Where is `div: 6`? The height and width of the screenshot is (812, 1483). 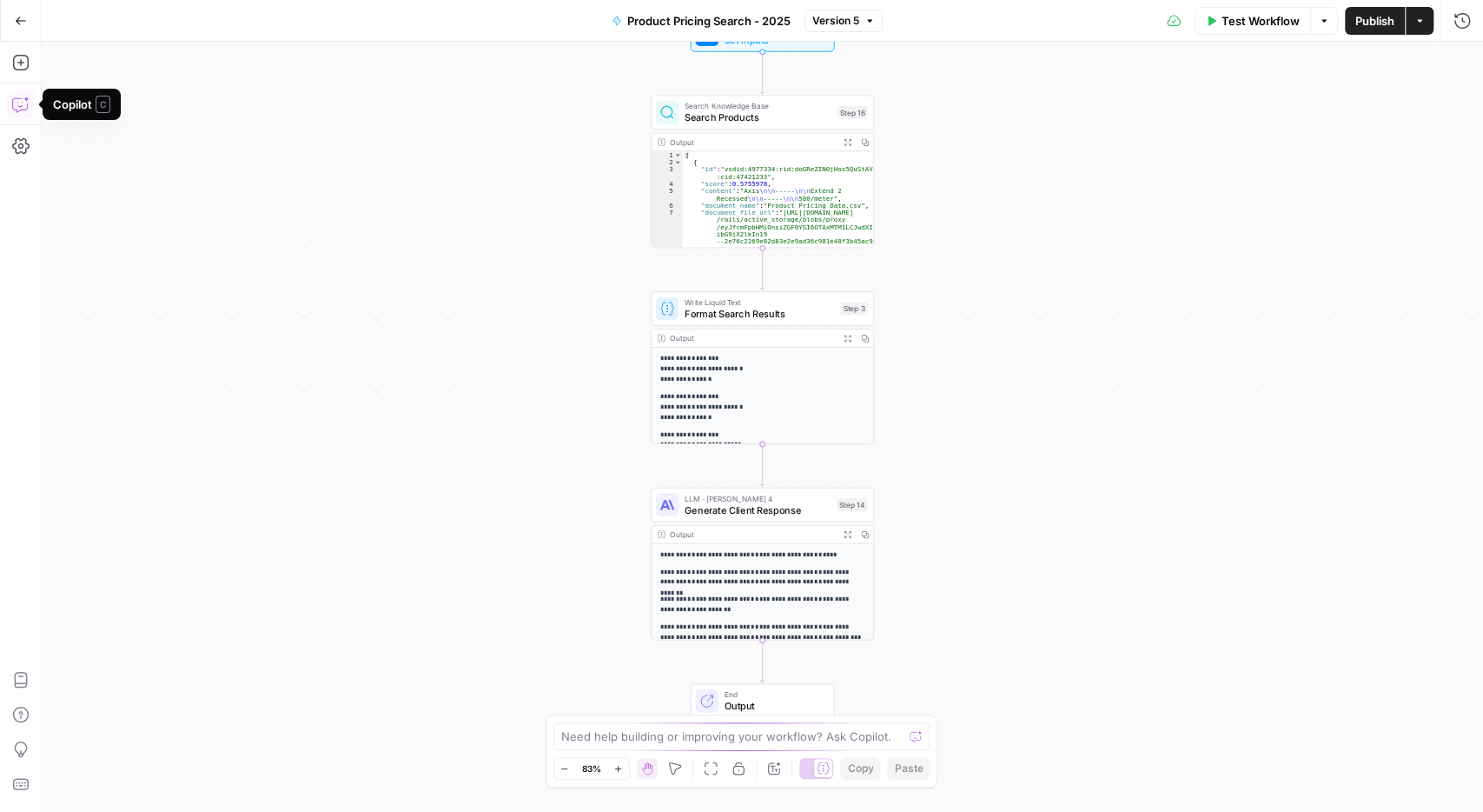
div: 6 is located at coordinates (667, 205).